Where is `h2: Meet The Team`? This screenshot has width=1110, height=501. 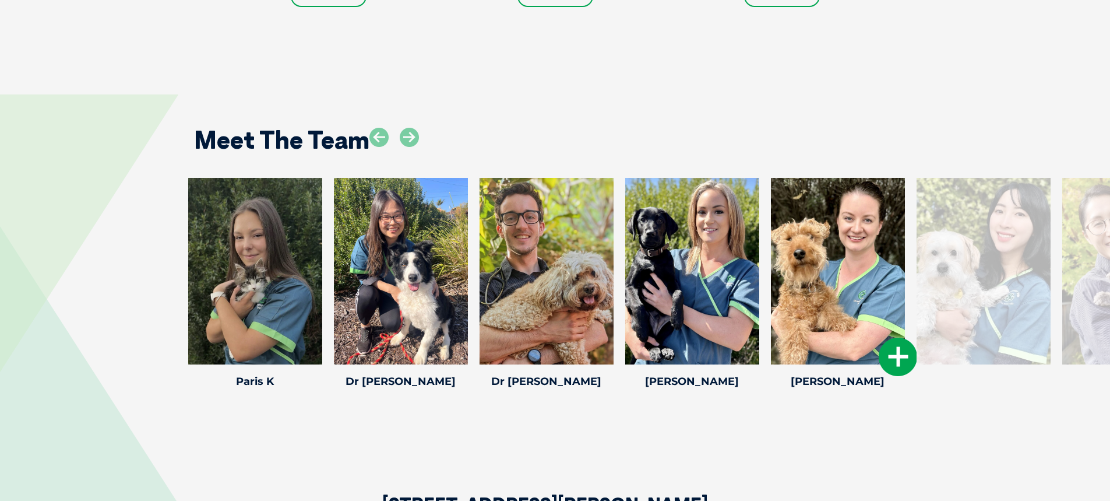 h2: Meet The Team is located at coordinates (282, 140).